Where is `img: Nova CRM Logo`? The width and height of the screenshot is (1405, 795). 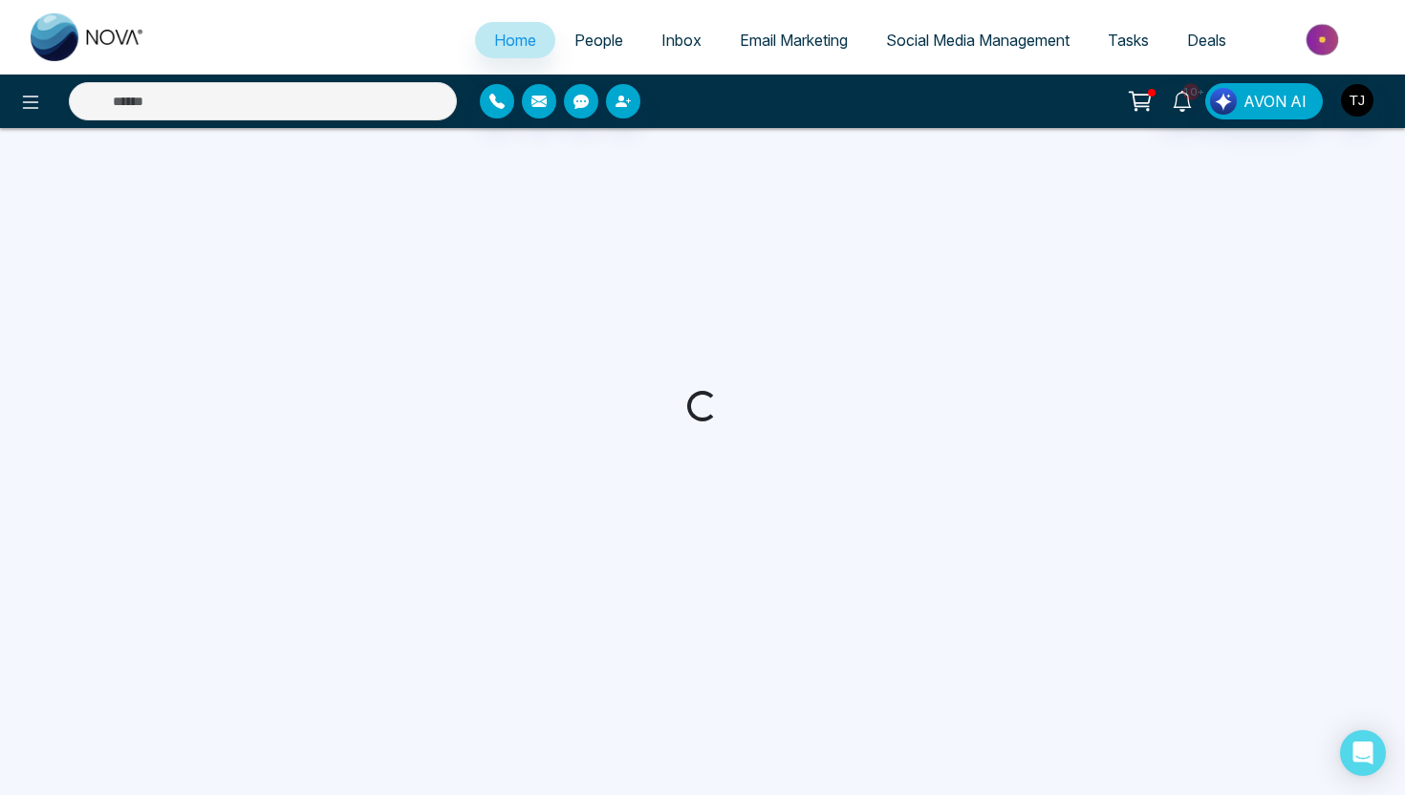 img: Nova CRM Logo is located at coordinates (88, 37).